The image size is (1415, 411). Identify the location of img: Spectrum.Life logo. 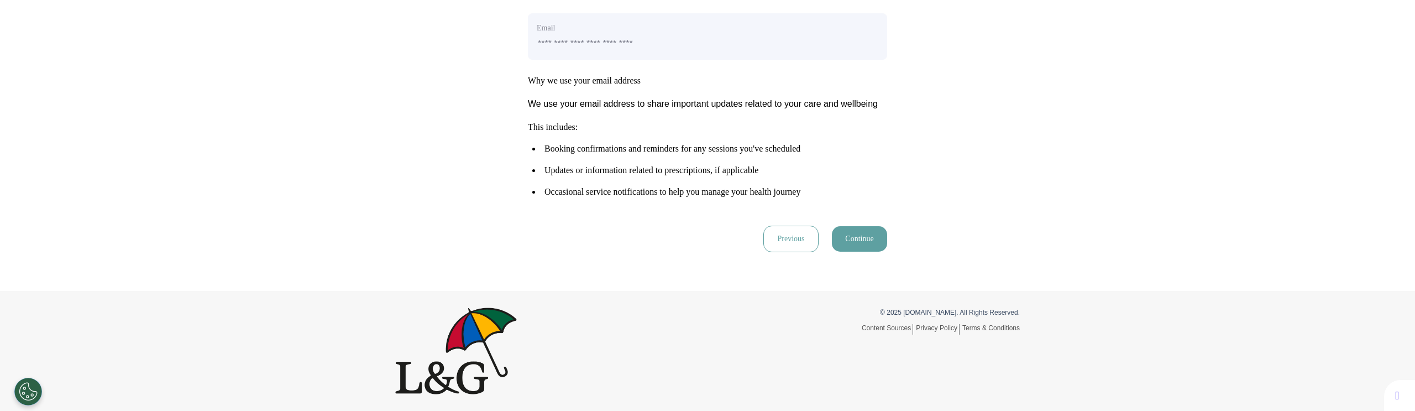
(456, 350).